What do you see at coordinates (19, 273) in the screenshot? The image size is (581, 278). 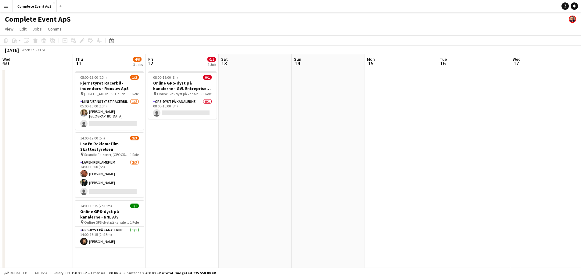 I see `span: Budgeted` at bounding box center [19, 273].